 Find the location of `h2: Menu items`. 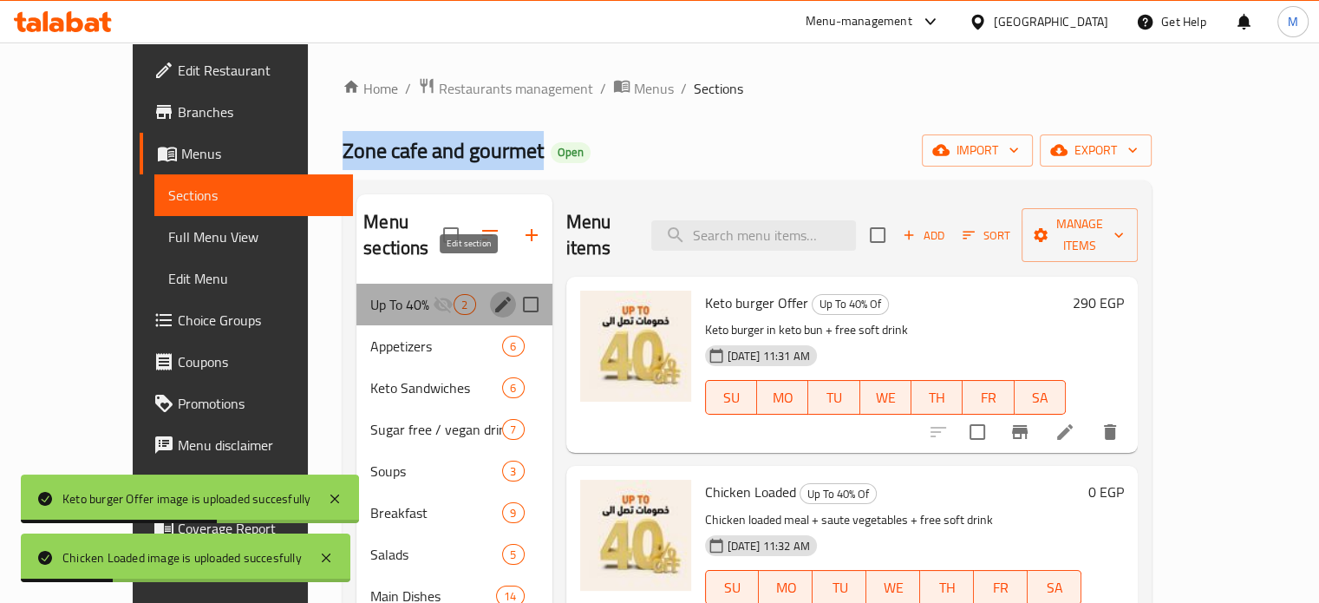

h2: Menu items is located at coordinates (598, 235).